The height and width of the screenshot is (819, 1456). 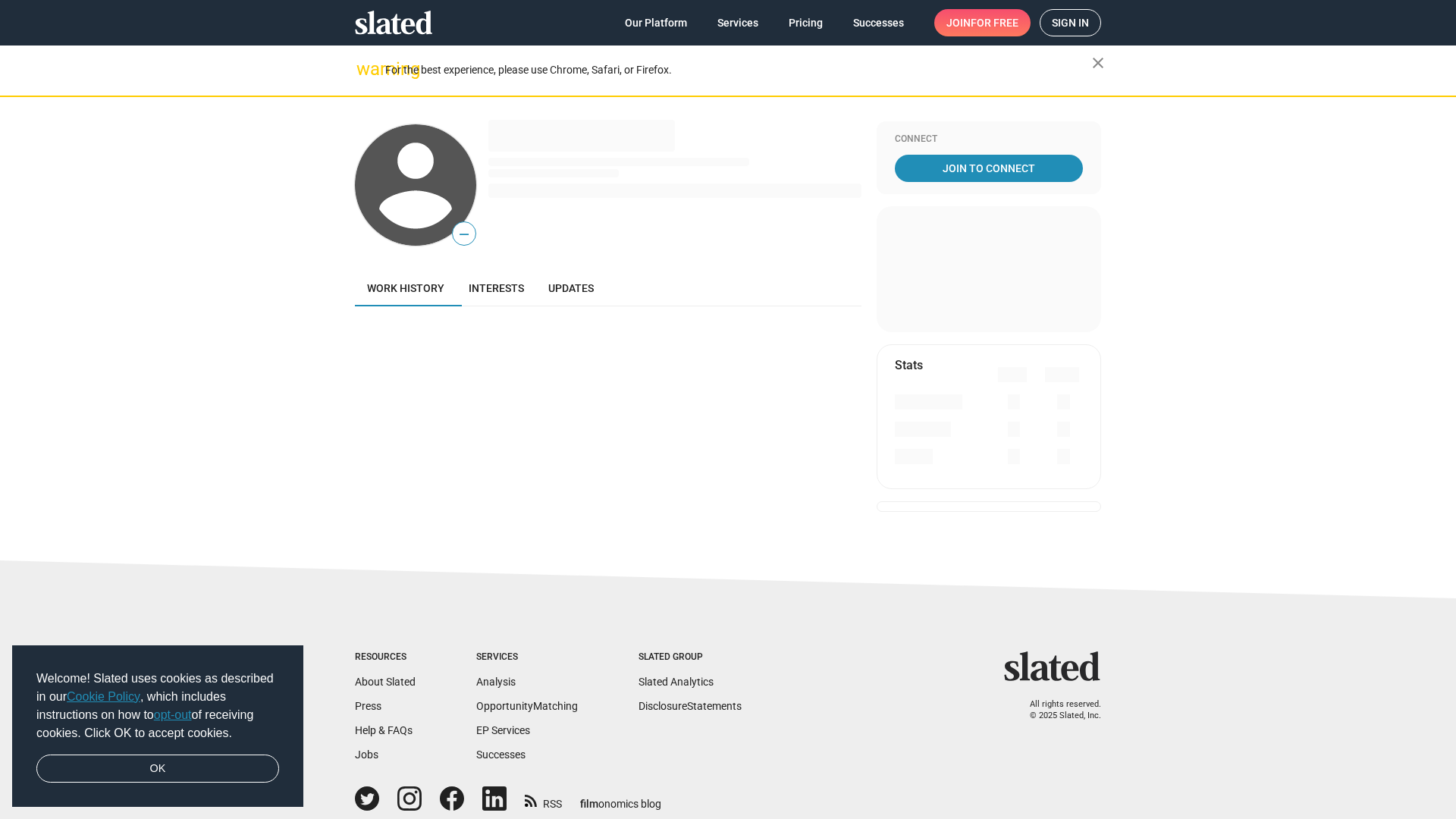 I want to click on a: opt-out, so click(x=173, y=714).